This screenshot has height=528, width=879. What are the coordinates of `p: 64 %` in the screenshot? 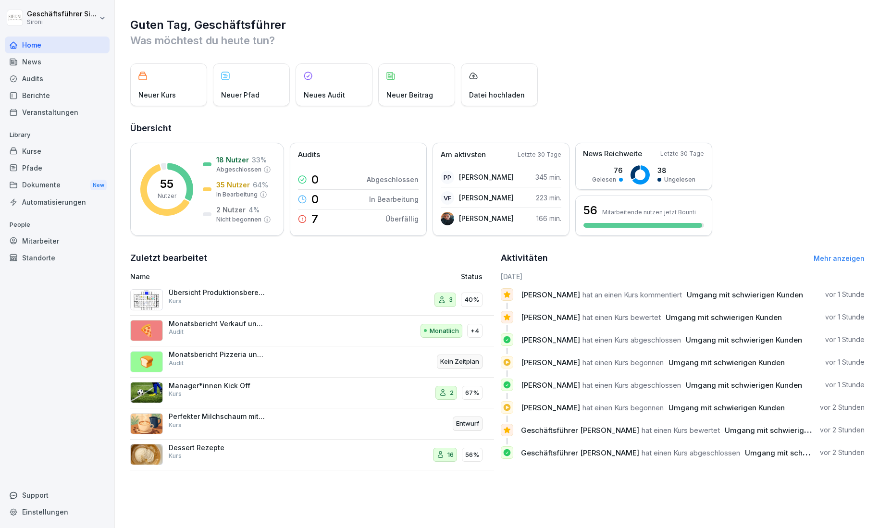 It's located at (261, 185).